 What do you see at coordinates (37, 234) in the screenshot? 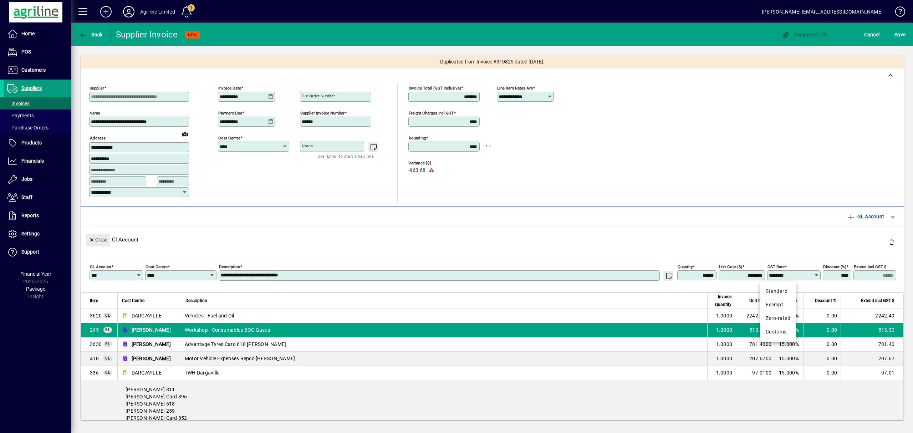
I see `a: Settings` at bounding box center [37, 234].